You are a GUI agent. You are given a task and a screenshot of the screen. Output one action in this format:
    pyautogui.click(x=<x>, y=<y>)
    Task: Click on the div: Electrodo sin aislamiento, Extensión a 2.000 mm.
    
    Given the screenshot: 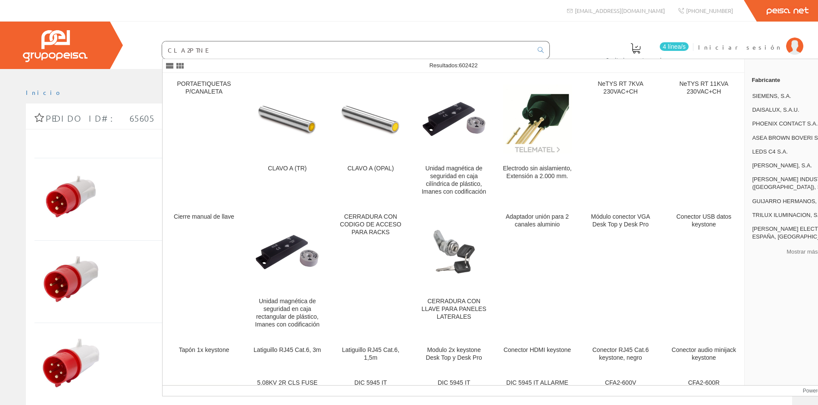 What is the action you would take?
    pyautogui.click(x=538, y=173)
    